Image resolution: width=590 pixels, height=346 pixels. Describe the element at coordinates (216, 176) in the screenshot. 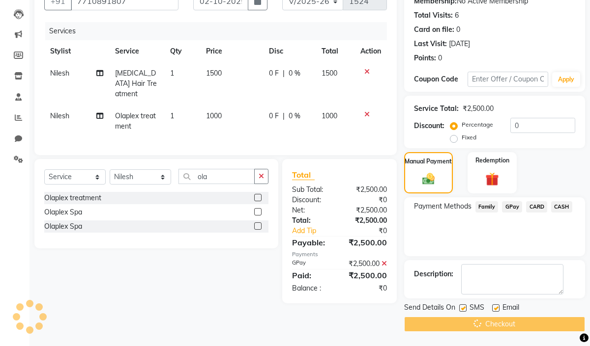

I see `input: Search or Scan` at that location.